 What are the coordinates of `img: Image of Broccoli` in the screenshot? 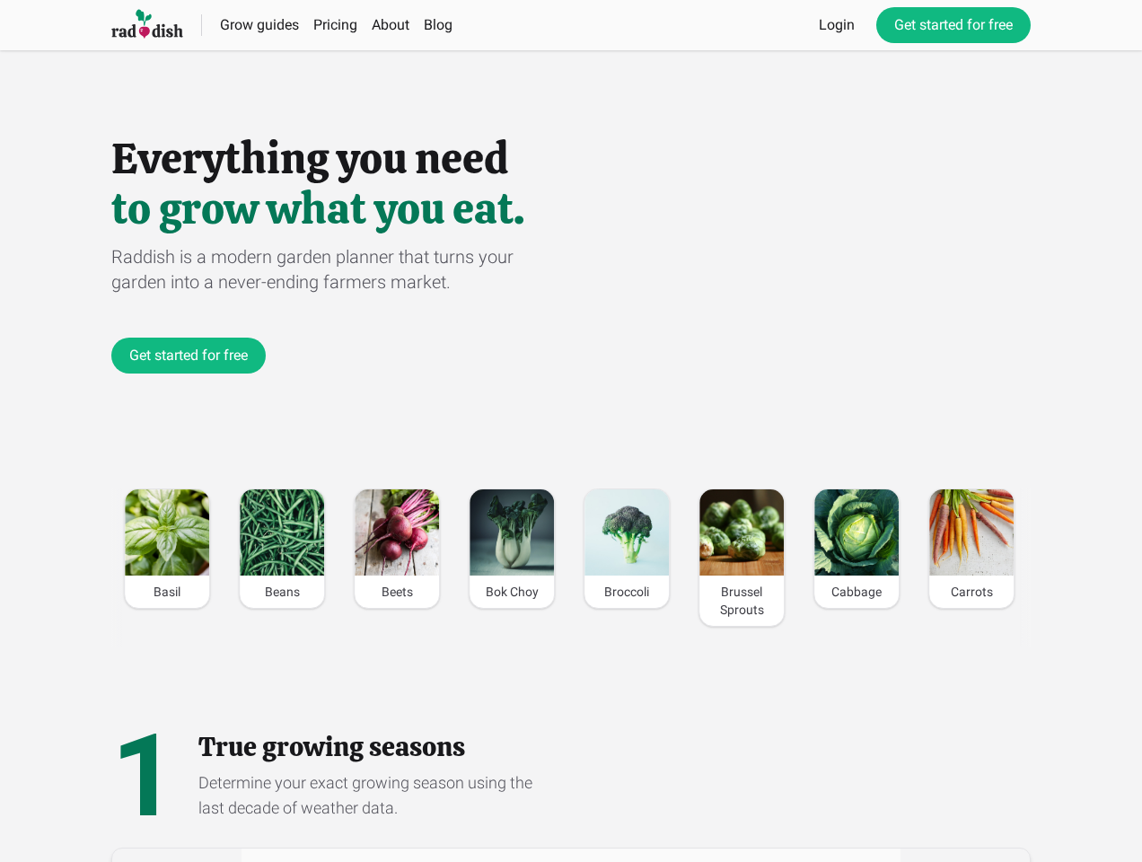 It's located at (627, 533).